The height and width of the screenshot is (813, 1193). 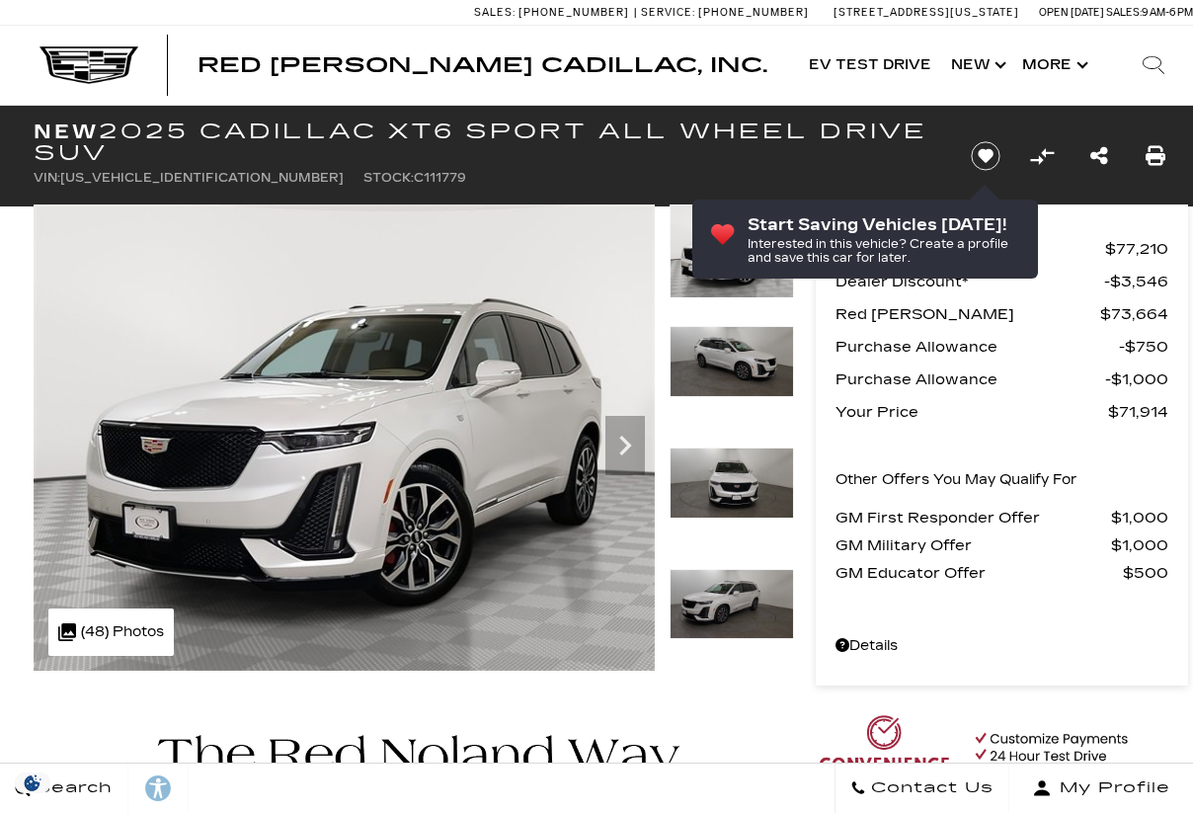 I want to click on a: GM First Responder Offer $1,000, so click(x=1001, y=517).